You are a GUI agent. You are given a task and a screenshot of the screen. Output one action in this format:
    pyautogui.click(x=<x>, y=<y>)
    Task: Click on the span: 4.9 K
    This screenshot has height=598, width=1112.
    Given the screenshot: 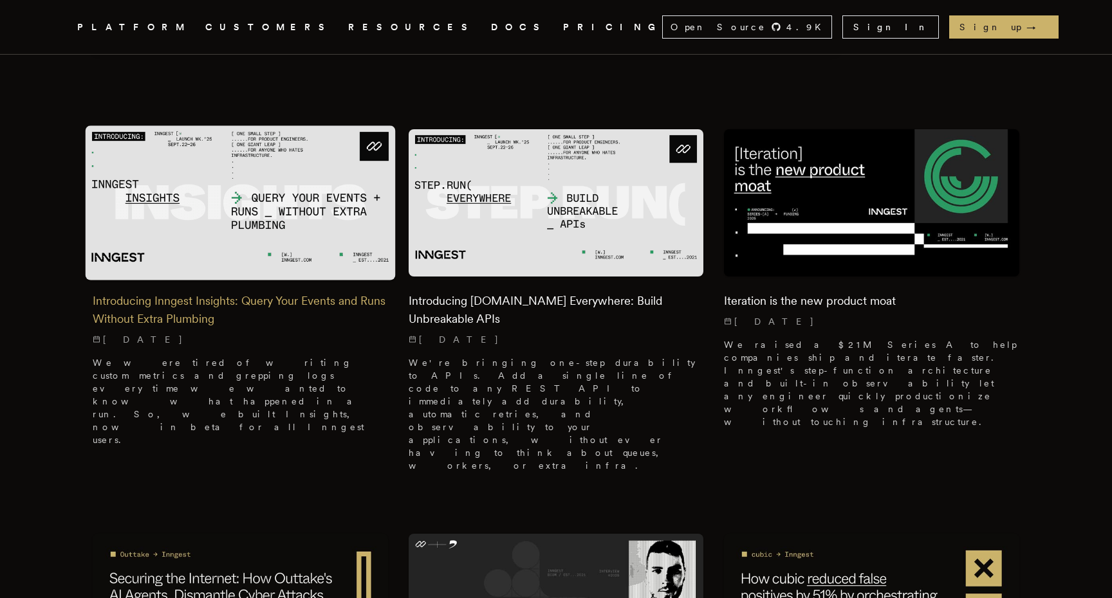 What is the action you would take?
    pyautogui.click(x=807, y=27)
    